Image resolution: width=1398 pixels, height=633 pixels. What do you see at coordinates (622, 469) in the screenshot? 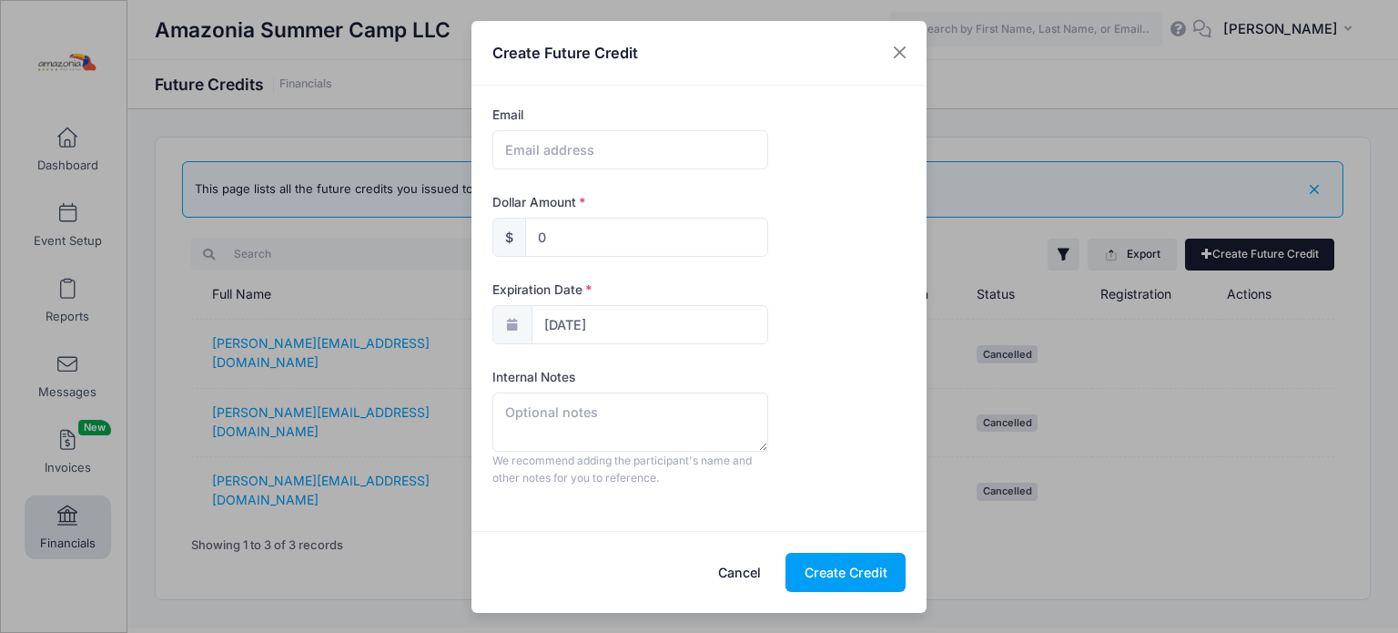
I see `span: We recommend adding the participant's name and other notes for you to reference.` at bounding box center [622, 469].